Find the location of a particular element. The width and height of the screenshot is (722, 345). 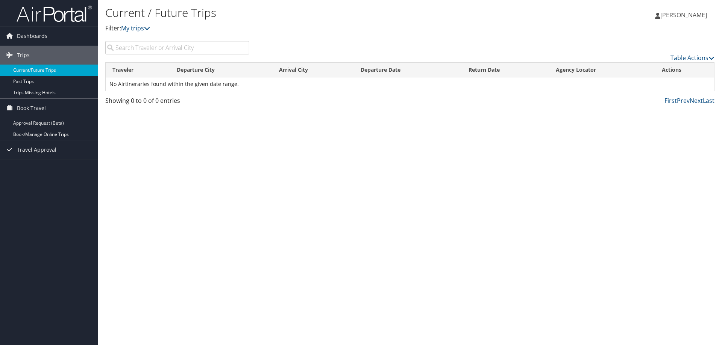

img: airportal-logo.png is located at coordinates (54, 14).